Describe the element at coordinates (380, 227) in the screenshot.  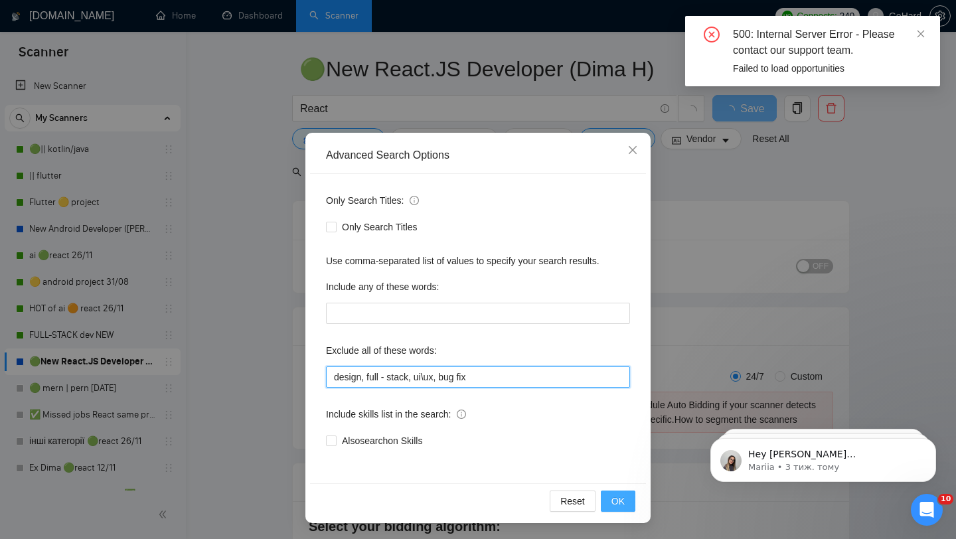
I see `span: Only Search Titles` at that location.